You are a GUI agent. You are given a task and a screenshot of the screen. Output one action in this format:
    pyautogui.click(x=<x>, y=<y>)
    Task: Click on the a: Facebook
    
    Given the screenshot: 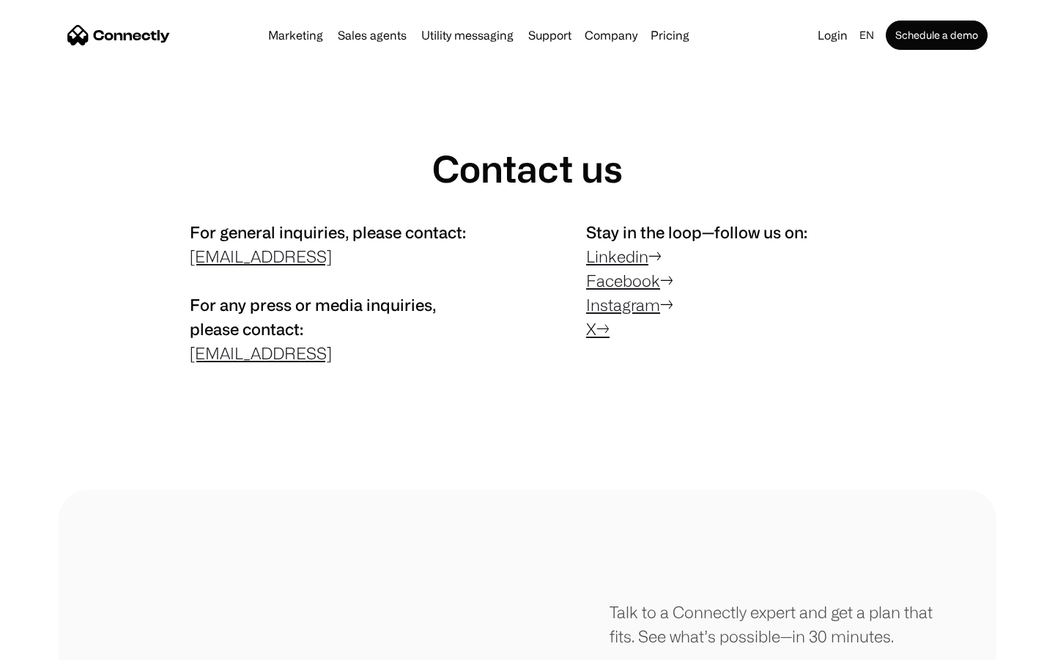 What is the action you would take?
    pyautogui.click(x=623, y=280)
    